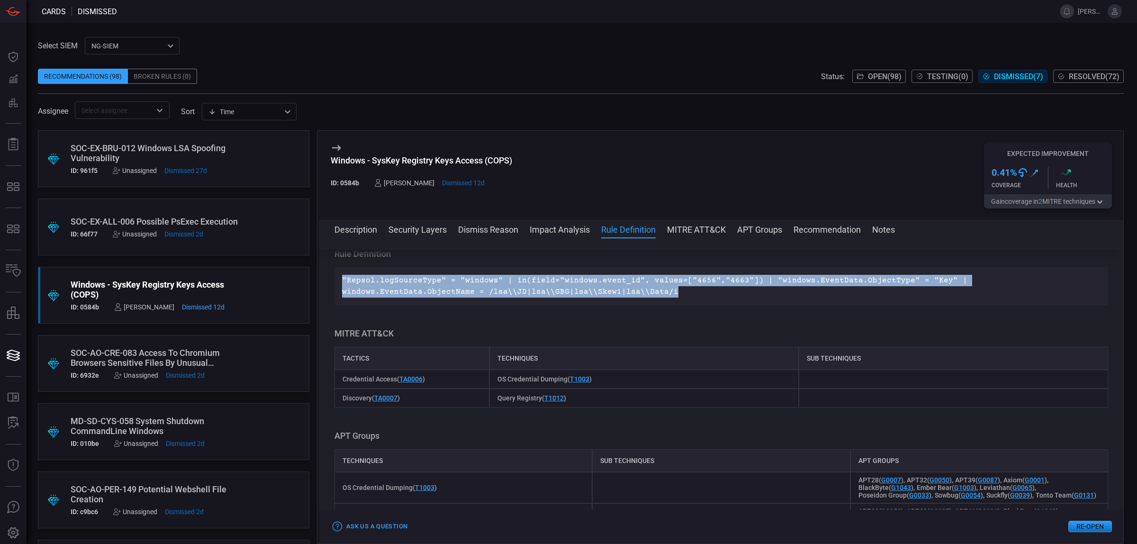  What do you see at coordinates (13, 144) in the screenshot?
I see `button: Reports` at bounding box center [13, 144].